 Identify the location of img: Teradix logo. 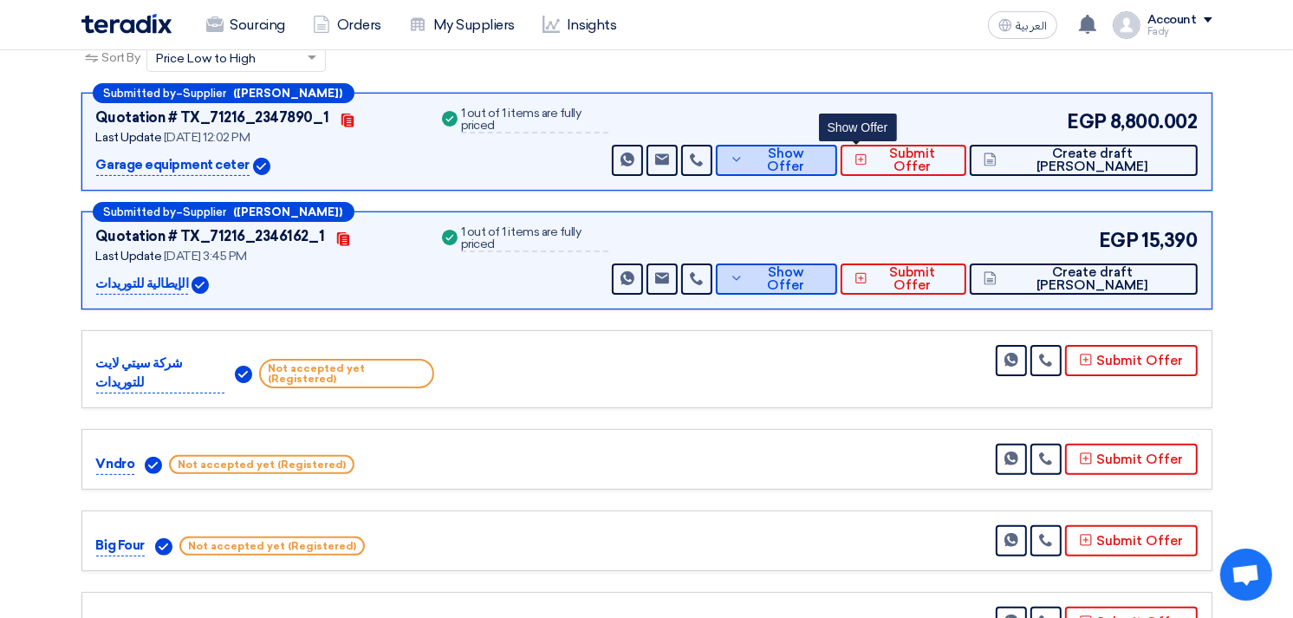
(126, 23).